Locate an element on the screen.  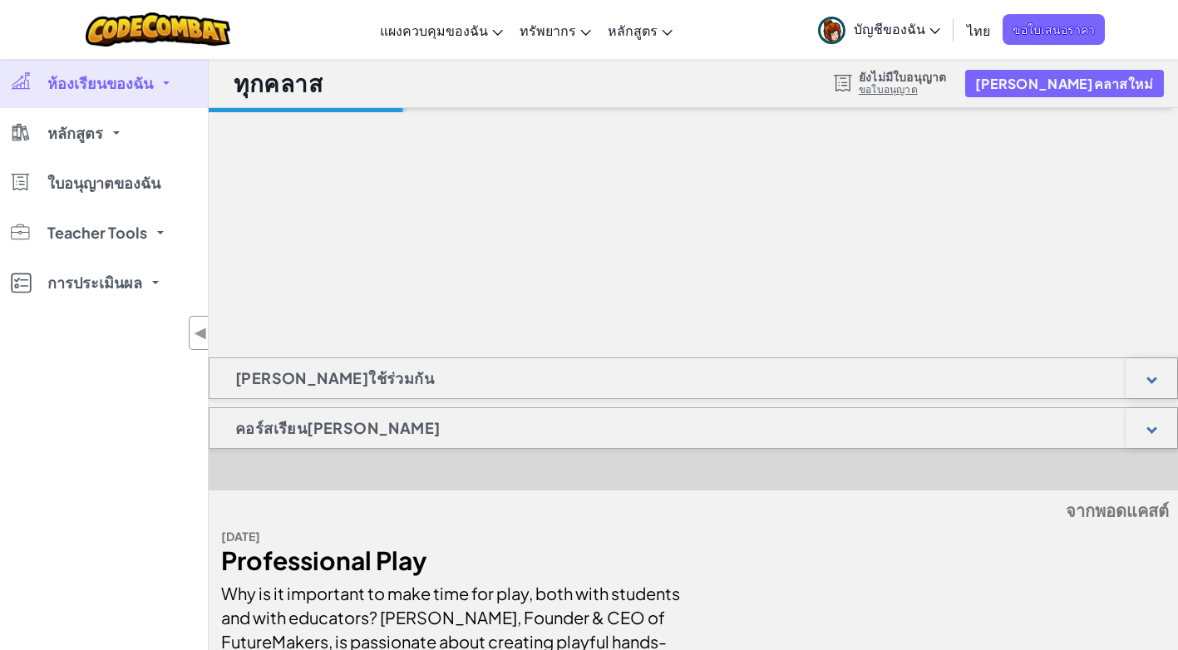
a: แผงควบคุมของฉัน is located at coordinates (441, 30).